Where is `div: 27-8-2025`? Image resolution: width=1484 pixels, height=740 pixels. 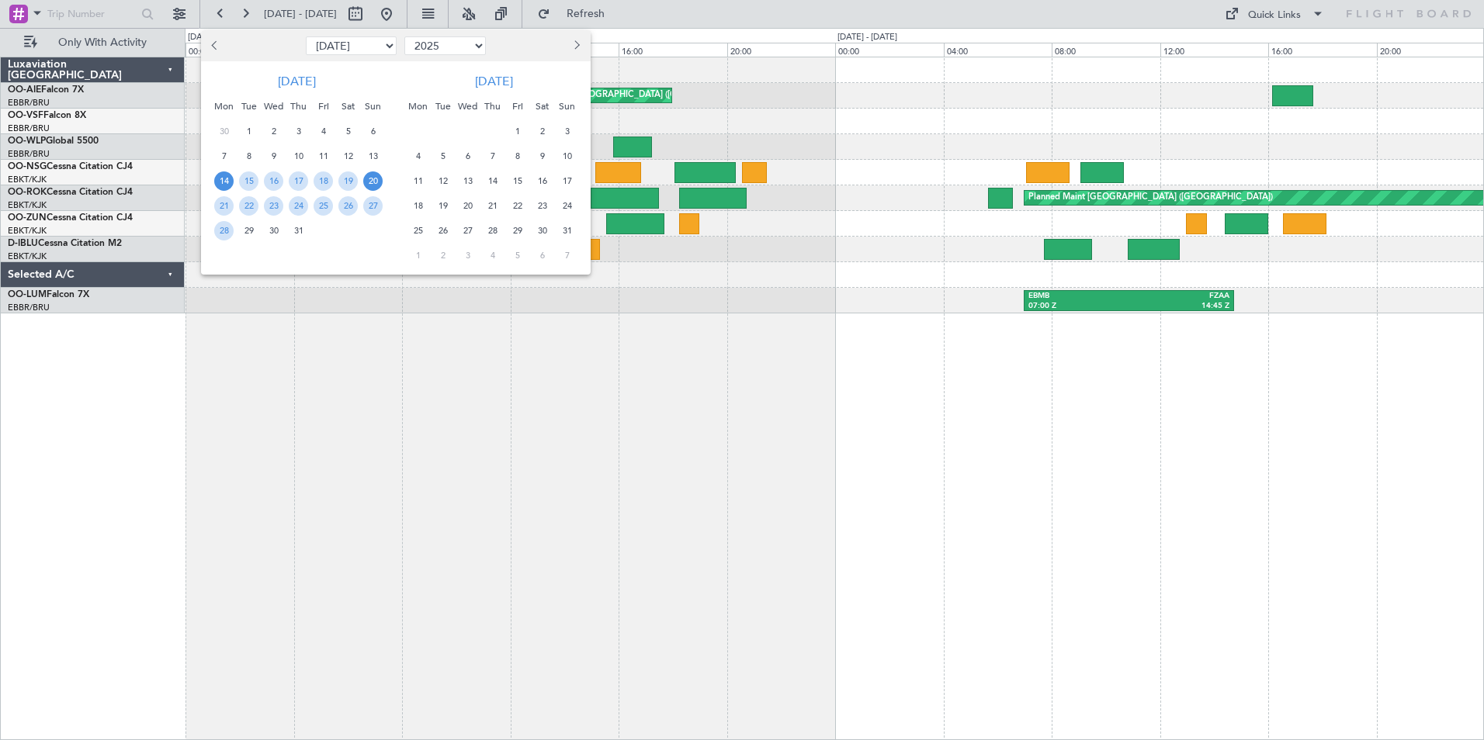
div: 27-8-2025 is located at coordinates (468, 230).